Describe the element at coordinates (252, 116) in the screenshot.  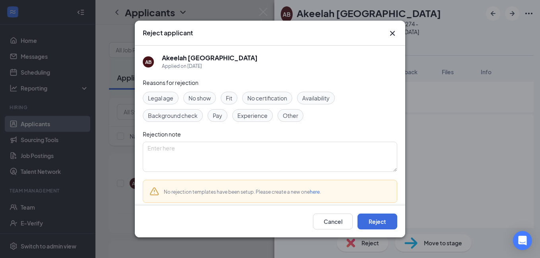
I see `span: Experience` at that location.